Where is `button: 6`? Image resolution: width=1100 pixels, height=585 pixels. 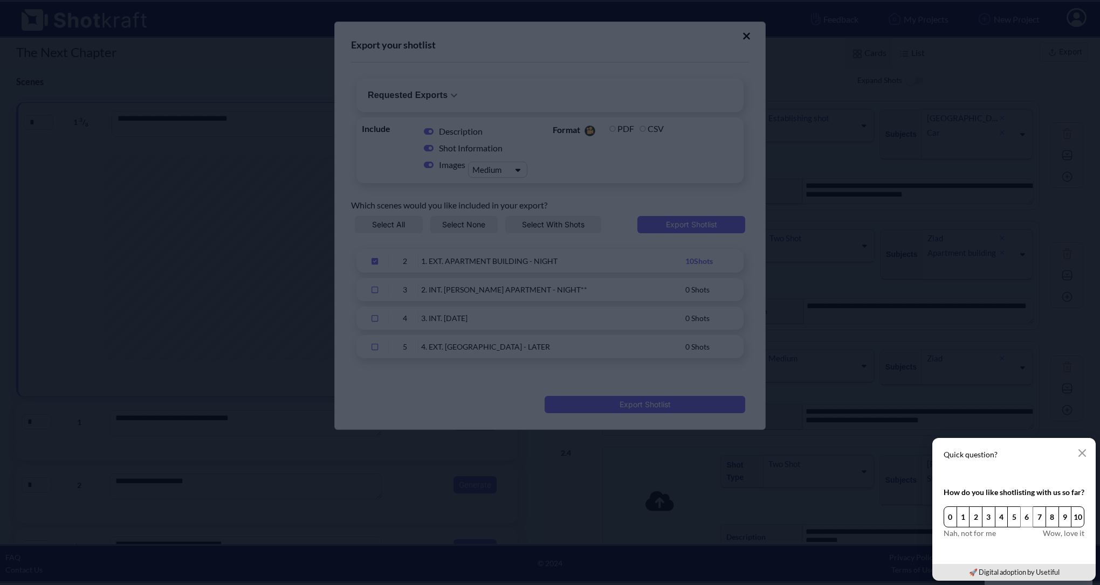 button: 6 is located at coordinates (1026, 517).